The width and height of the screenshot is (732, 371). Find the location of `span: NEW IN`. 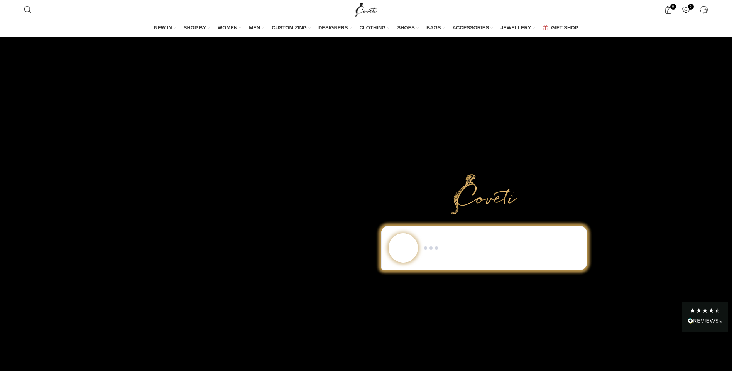

span: NEW IN is located at coordinates (163, 28).